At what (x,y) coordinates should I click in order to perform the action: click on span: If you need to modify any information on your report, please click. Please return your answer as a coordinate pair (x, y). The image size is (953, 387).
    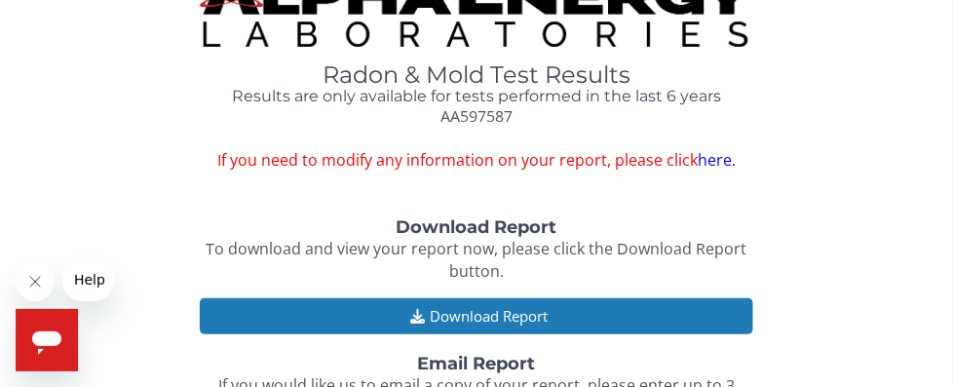
    Looking at the image, I should click on (476, 160).